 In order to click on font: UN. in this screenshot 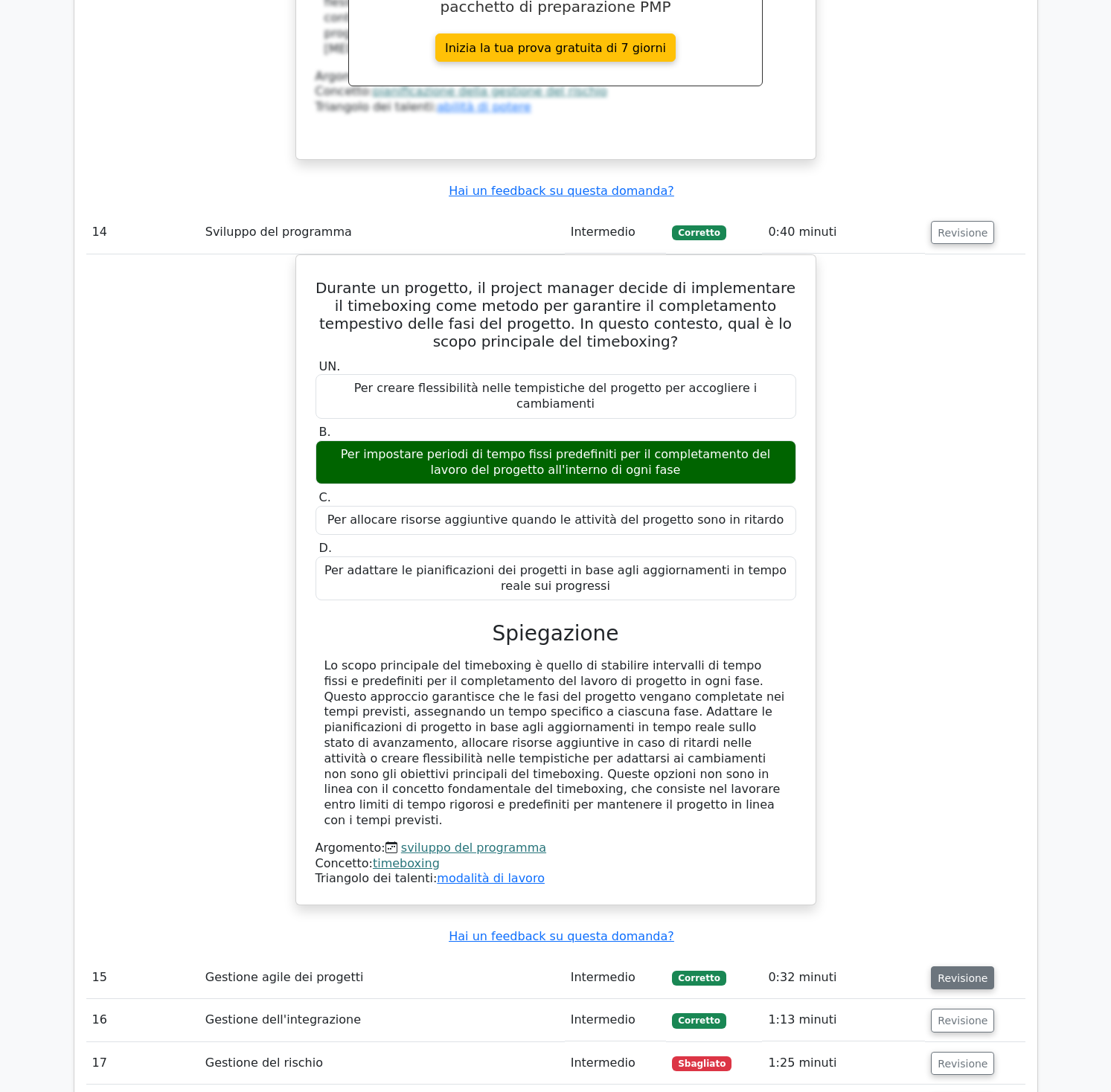, I will do `click(330, 366)`.